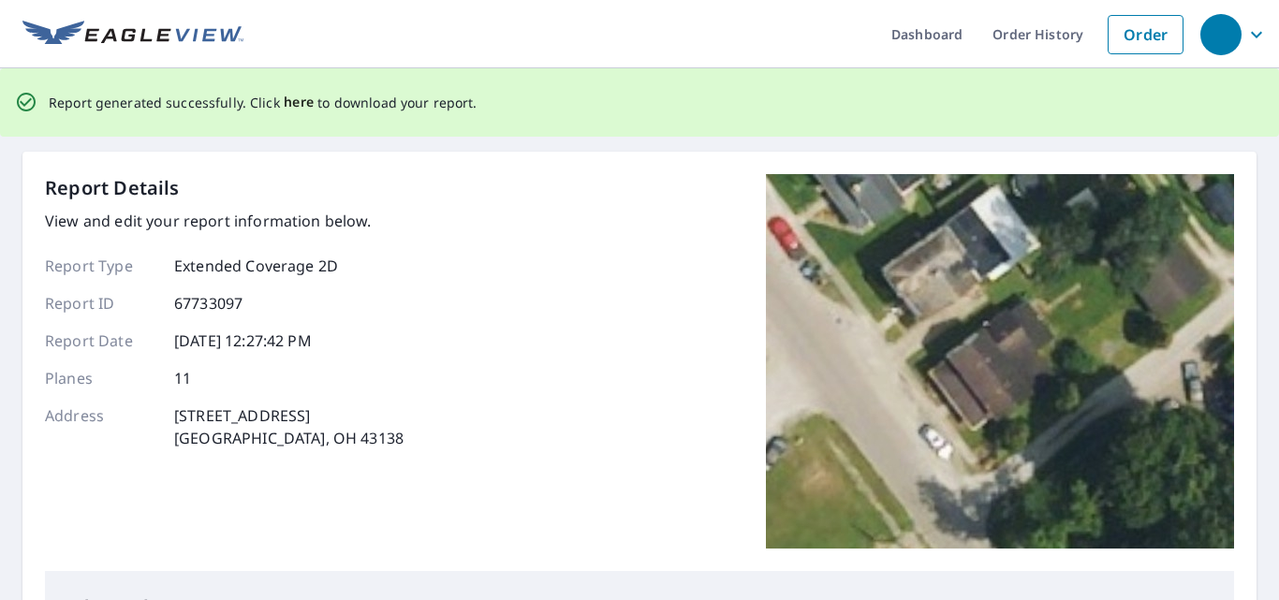  I want to click on a: Order, so click(1145, 35).